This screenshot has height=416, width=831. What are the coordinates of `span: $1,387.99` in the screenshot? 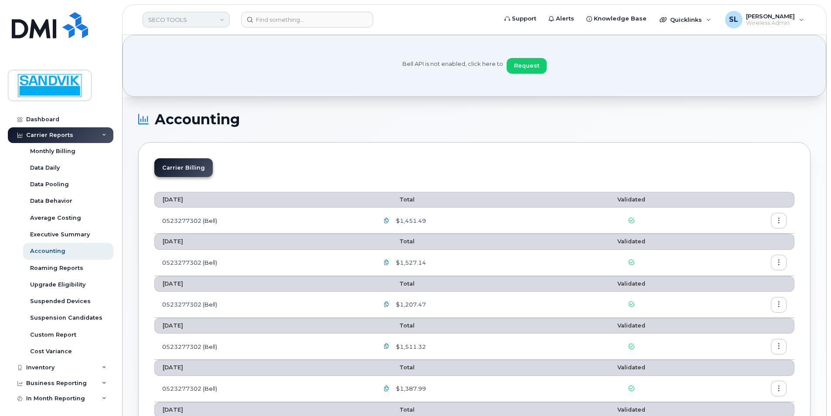 It's located at (410, 389).